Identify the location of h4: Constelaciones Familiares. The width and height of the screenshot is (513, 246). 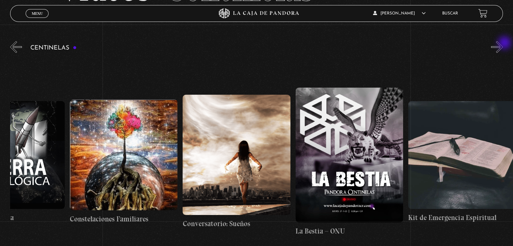
(124, 219).